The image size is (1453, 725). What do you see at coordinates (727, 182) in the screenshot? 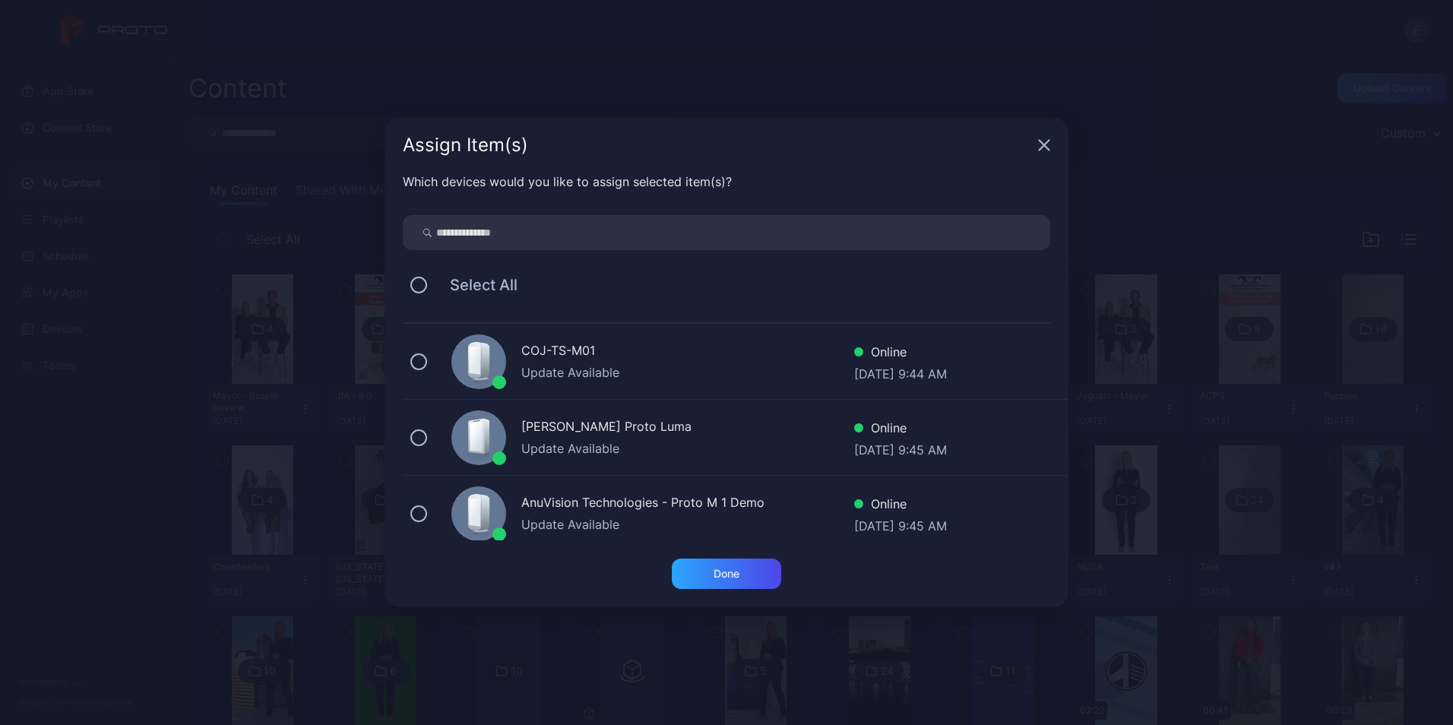
I see `div: Which devices would you like to assign selected item(s)?` at bounding box center [727, 182].